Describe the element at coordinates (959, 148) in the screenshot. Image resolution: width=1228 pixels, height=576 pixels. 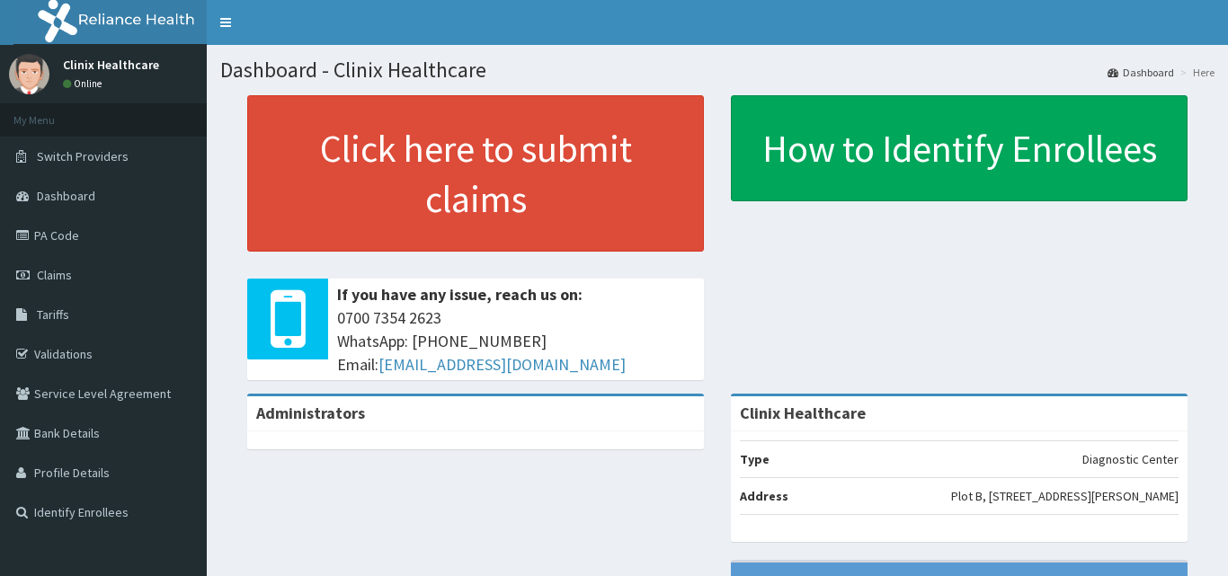
I see `a: How to Identify Enrollees` at that location.